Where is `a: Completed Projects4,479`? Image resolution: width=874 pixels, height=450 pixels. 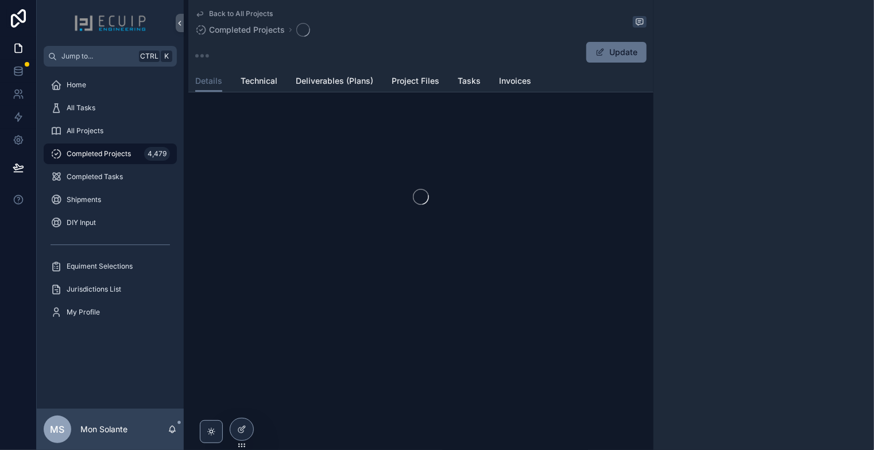
a: Completed Projects4,479 is located at coordinates (110, 154).